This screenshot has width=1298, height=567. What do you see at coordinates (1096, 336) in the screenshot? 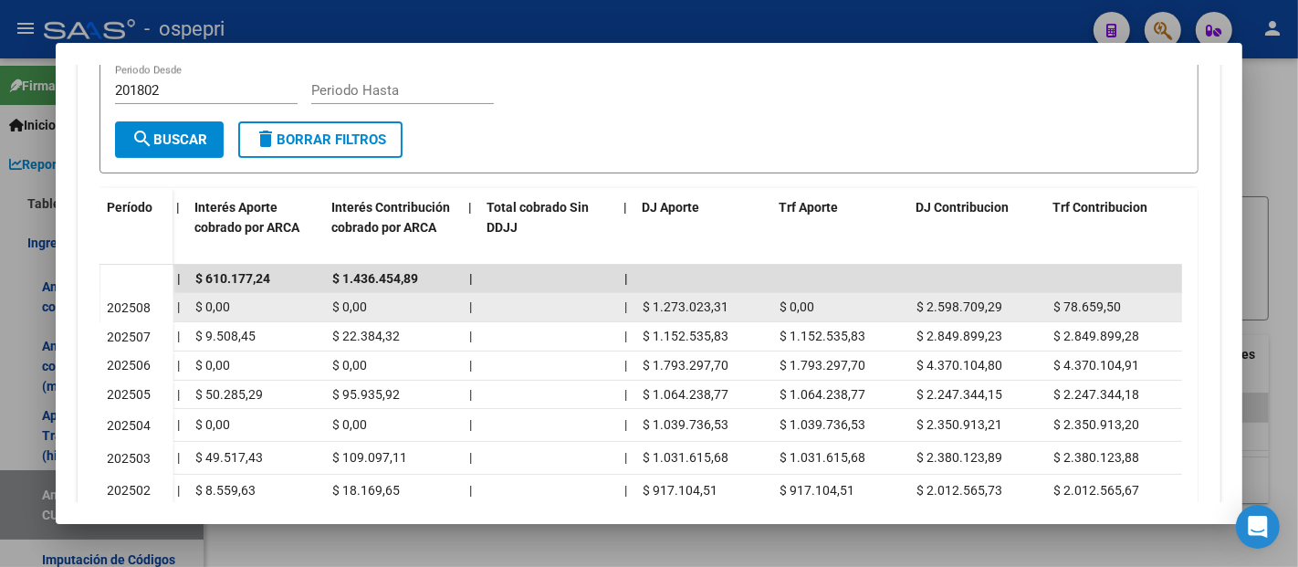
I see `span: $ 2.849.899,28` at bounding box center [1096, 336].